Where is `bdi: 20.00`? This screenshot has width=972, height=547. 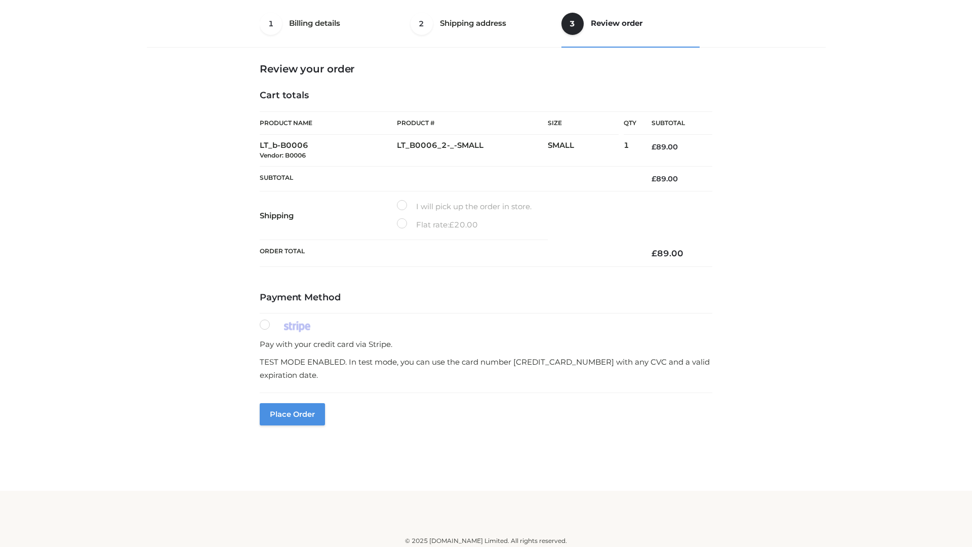 bdi: 20.00 is located at coordinates (463, 224).